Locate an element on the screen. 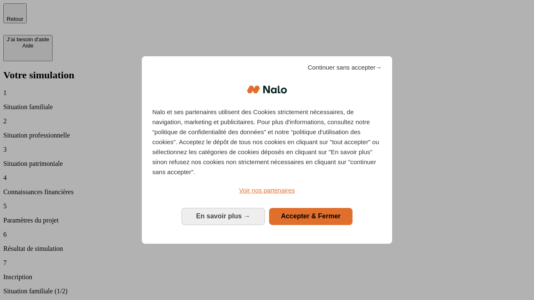 The width and height of the screenshot is (534, 300). button: En savoir plus: Configurer vos consentements is located at coordinates (223, 216).